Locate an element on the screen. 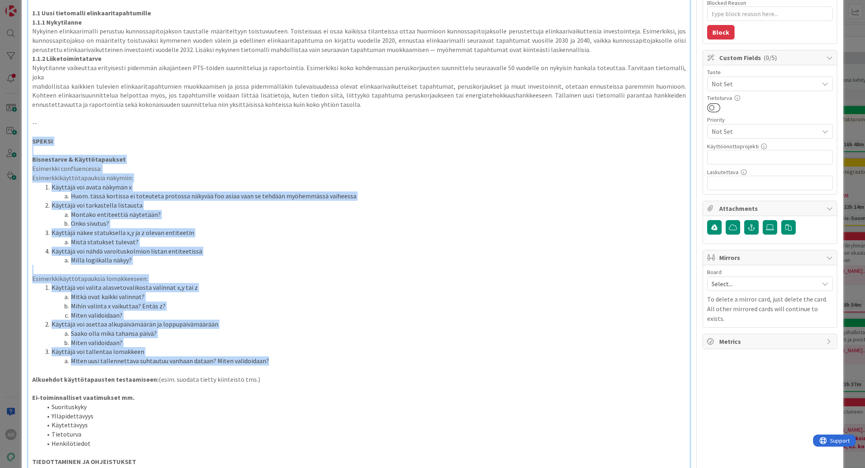 The width and height of the screenshot is (865, 468). p: Esimerkkikäyttötapauksia lomakkeeseen: is located at coordinates (359, 278).